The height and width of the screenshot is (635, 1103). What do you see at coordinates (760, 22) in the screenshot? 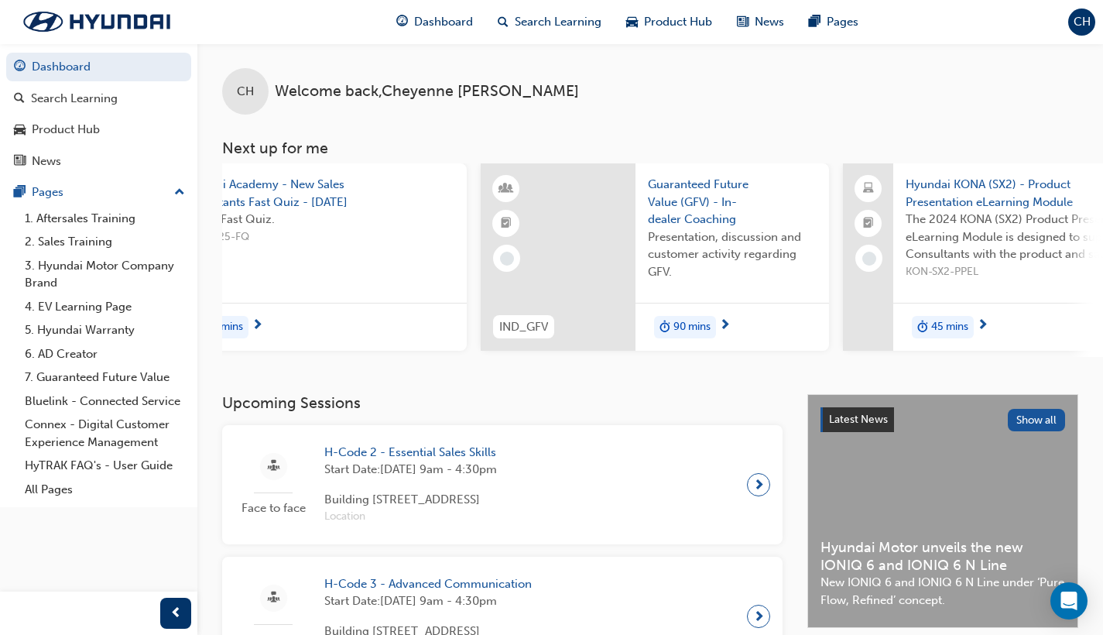
I see `a: news-iconNews` at bounding box center [760, 22].